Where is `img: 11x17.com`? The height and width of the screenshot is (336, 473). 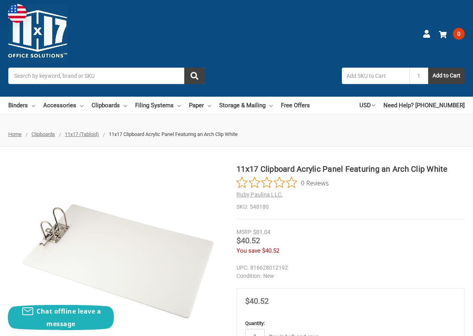 img: 11x17.com is located at coordinates (38, 34).